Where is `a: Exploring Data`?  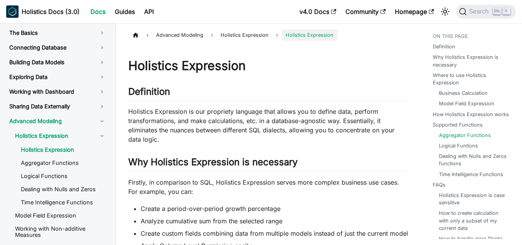 a: Exploring Data is located at coordinates (58, 77).